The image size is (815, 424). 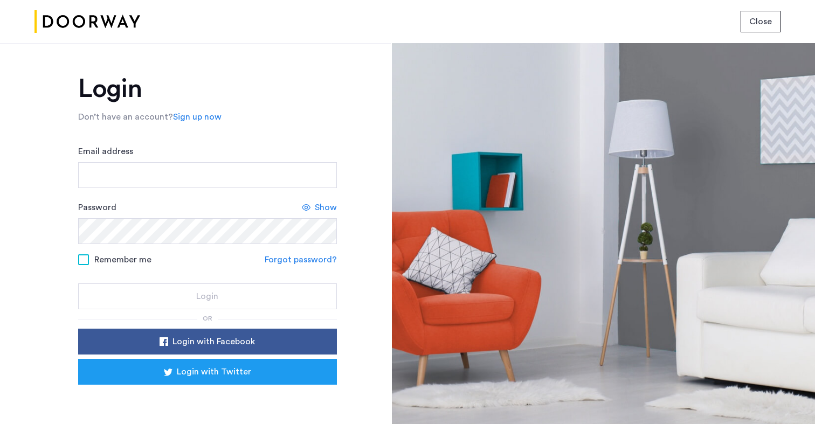 What do you see at coordinates (123, 260) in the screenshot?
I see `span: Remember me` at bounding box center [123, 260].